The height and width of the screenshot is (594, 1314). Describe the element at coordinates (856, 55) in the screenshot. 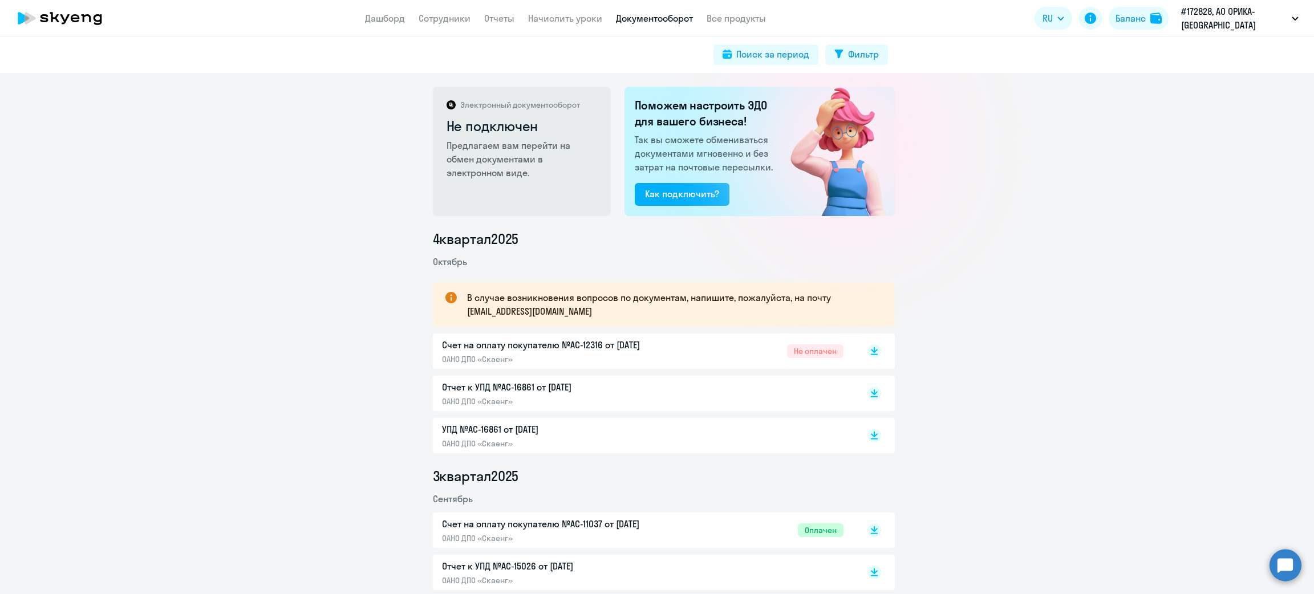

I see `button: Фильтр` at that location.